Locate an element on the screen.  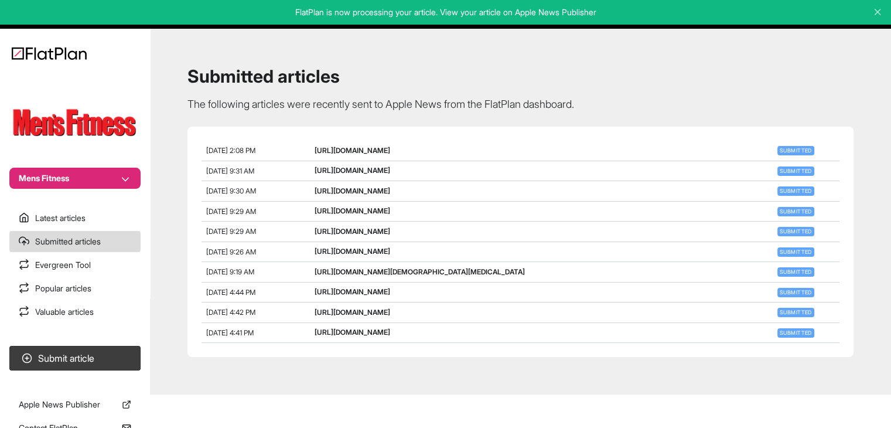
h1: Submitted articles is located at coordinates (520, 76).